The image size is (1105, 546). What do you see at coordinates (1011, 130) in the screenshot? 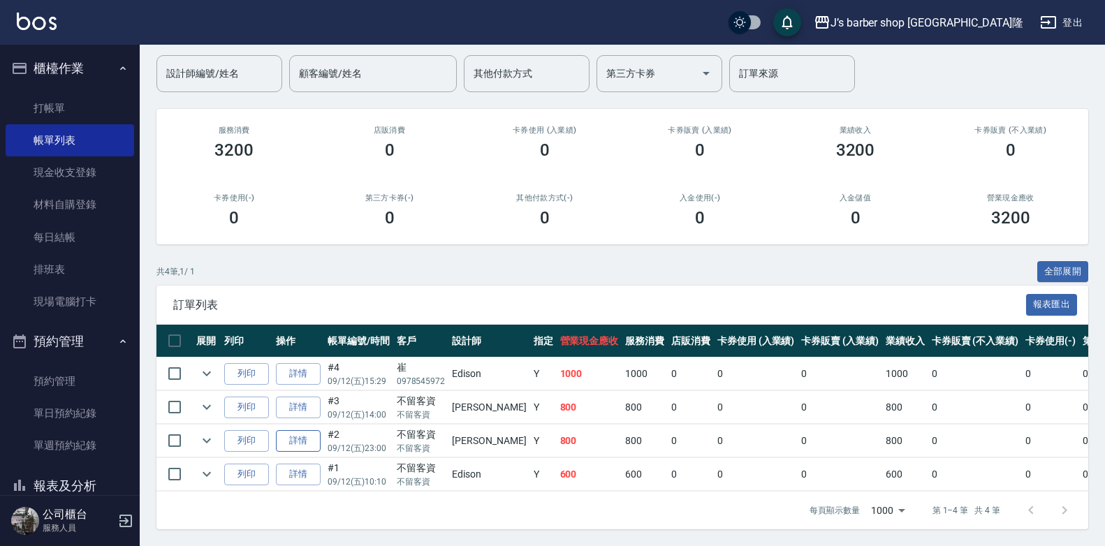
I see `h2: 卡券販賣 (不入業績)` at bounding box center [1011, 130].